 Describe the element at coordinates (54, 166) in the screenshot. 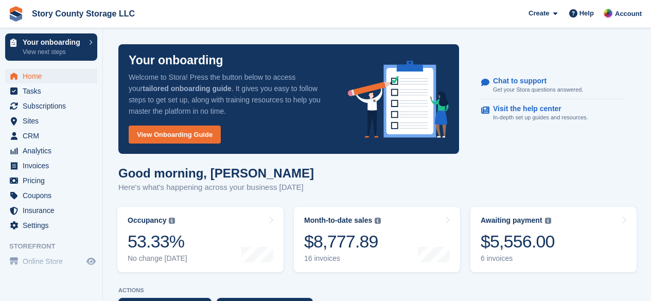

I see `span: Invoices` at that location.